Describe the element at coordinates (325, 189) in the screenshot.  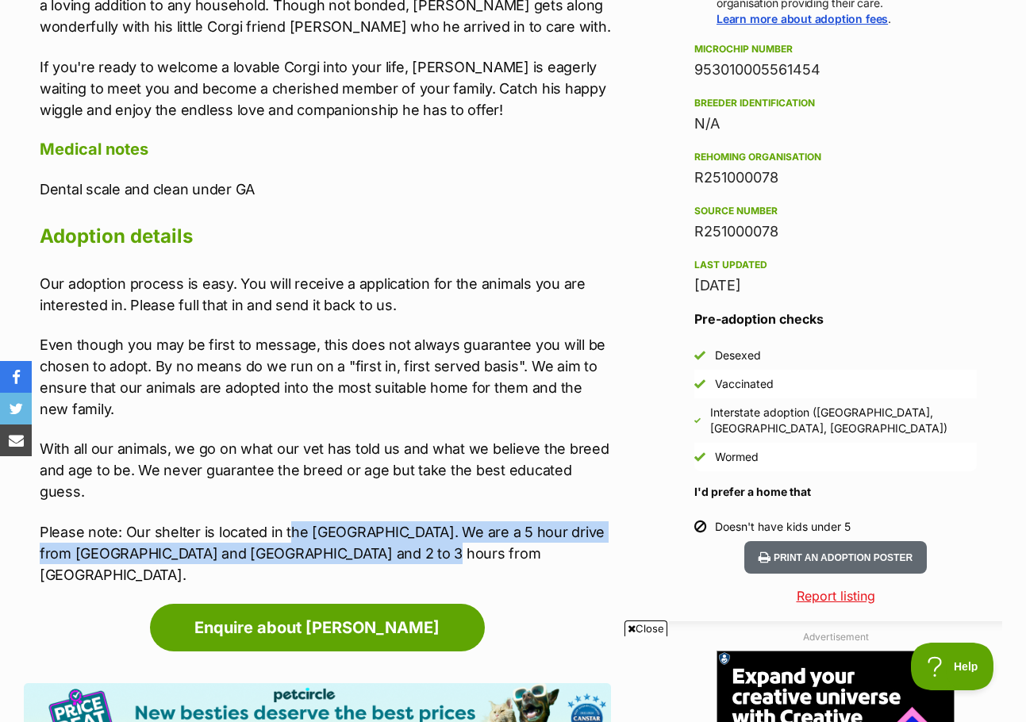
I see `p: Dental scale and clean under GA` at that location.